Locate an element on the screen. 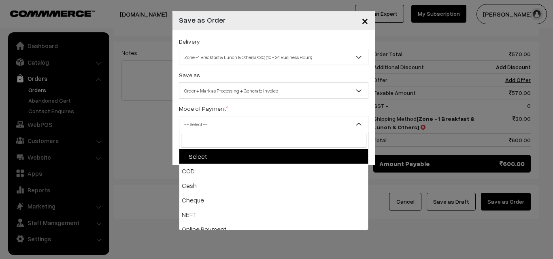 Image resolution: width=553 pixels, height=259 pixels. li: -- Select -- is located at coordinates (273, 157).